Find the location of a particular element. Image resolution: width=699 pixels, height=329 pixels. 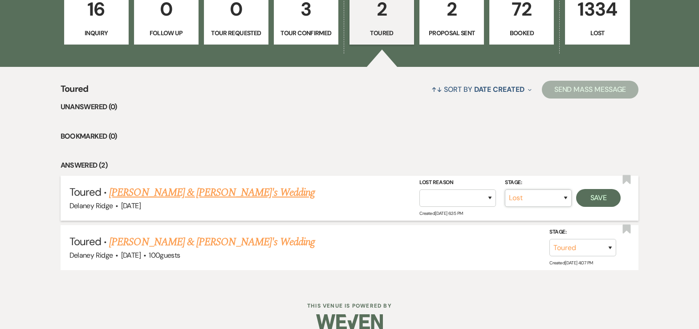

button: Send Mass Message is located at coordinates (591, 90).